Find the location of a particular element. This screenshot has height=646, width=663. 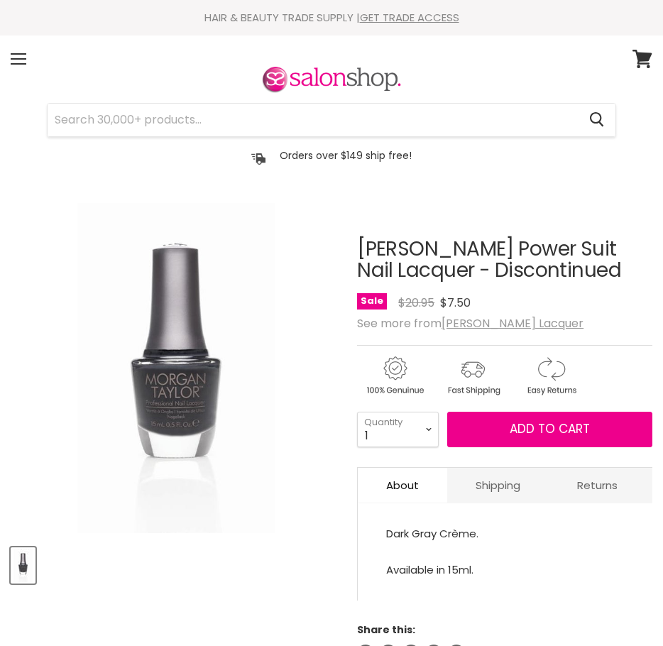

a: Shipping is located at coordinates (497, 485).